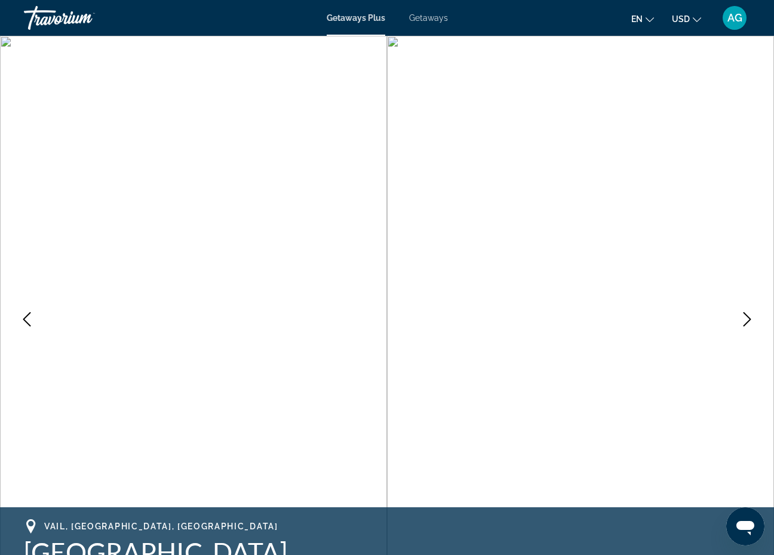 The image size is (774, 555). What do you see at coordinates (734, 18) in the screenshot?
I see `span: AG` at bounding box center [734, 18].